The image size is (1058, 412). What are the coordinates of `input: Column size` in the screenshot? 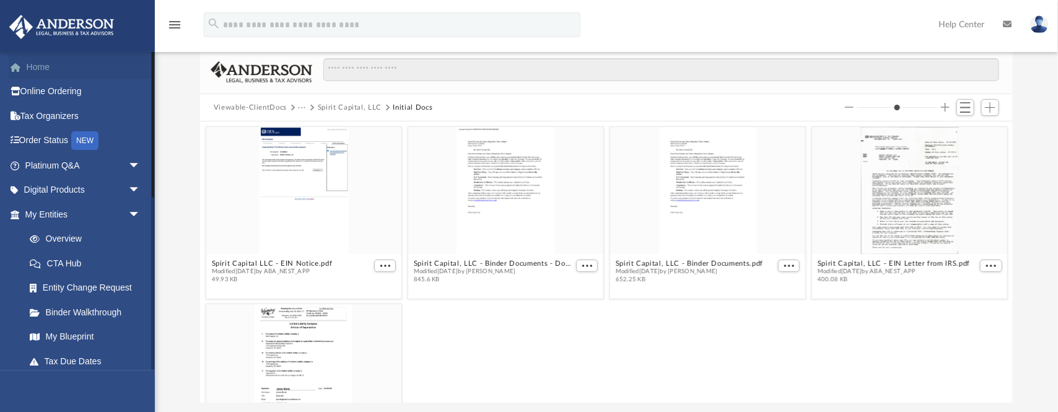 It's located at (897, 107).